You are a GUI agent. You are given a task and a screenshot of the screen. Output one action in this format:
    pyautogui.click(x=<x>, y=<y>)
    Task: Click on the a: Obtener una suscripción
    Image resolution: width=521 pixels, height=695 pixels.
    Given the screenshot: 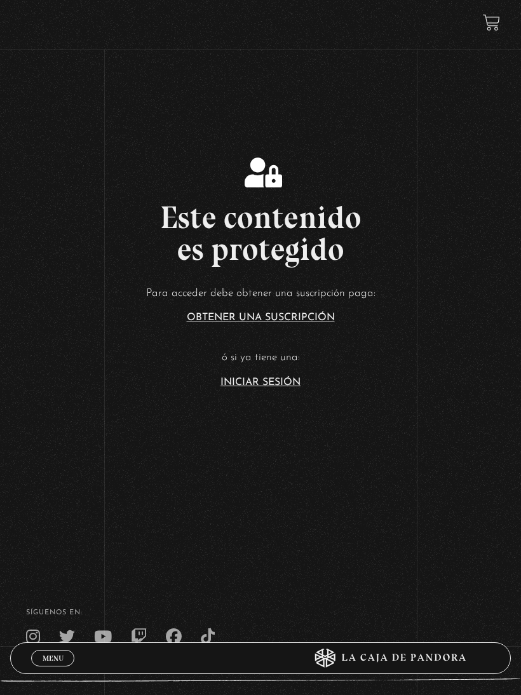 What is the action you would take?
    pyautogui.click(x=260, y=317)
    